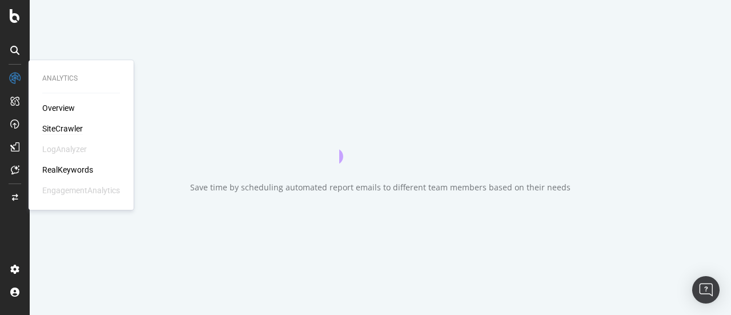 The width and height of the screenshot is (731, 315). What do you see at coordinates (67, 170) in the screenshot?
I see `div: RealKeywords` at bounding box center [67, 170].